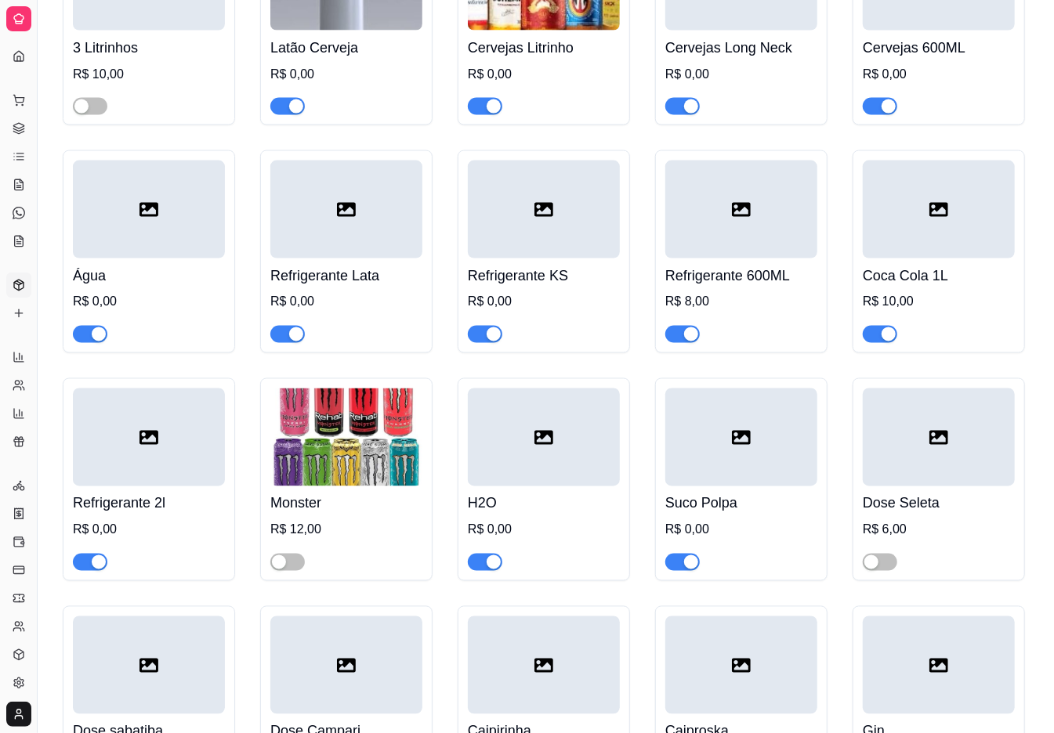  What do you see at coordinates (346, 437) in the screenshot?
I see `img: product-image` at bounding box center [346, 437].